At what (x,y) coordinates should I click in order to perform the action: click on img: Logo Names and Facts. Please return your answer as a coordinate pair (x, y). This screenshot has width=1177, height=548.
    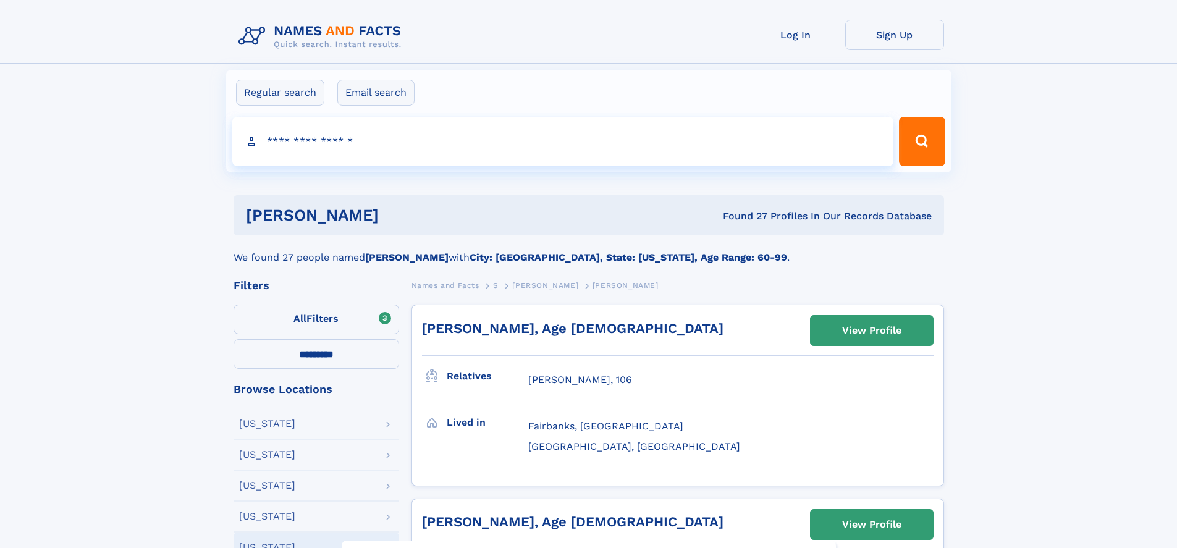
    Looking at the image, I should click on (322, 36).